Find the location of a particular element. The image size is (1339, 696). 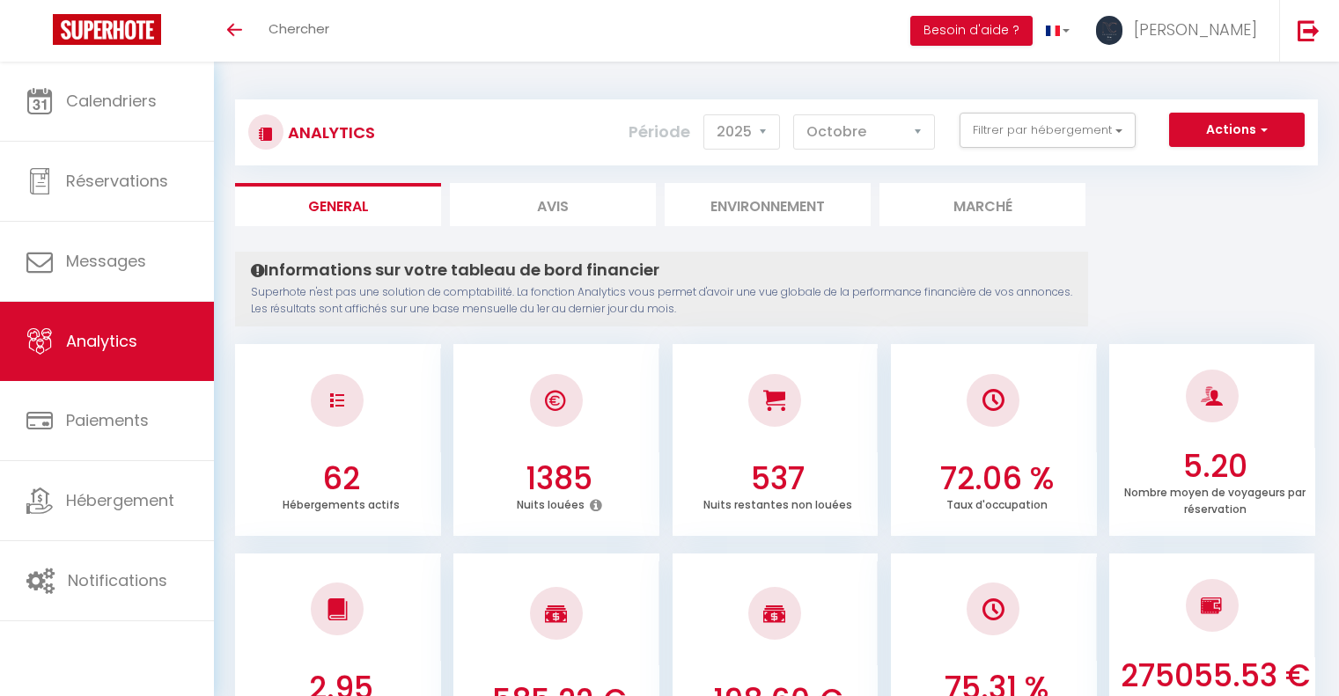

p: Taux d'occupation is located at coordinates (996, 503).